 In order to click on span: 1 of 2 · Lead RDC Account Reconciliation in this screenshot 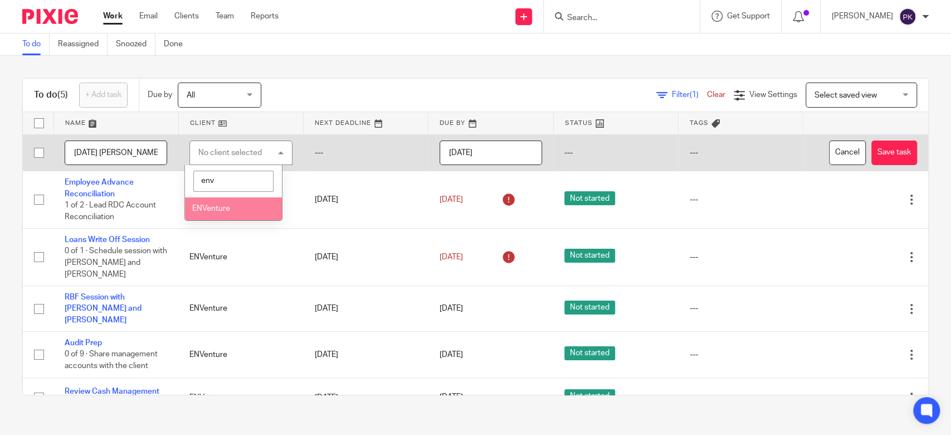, I will do `click(110, 211)`.